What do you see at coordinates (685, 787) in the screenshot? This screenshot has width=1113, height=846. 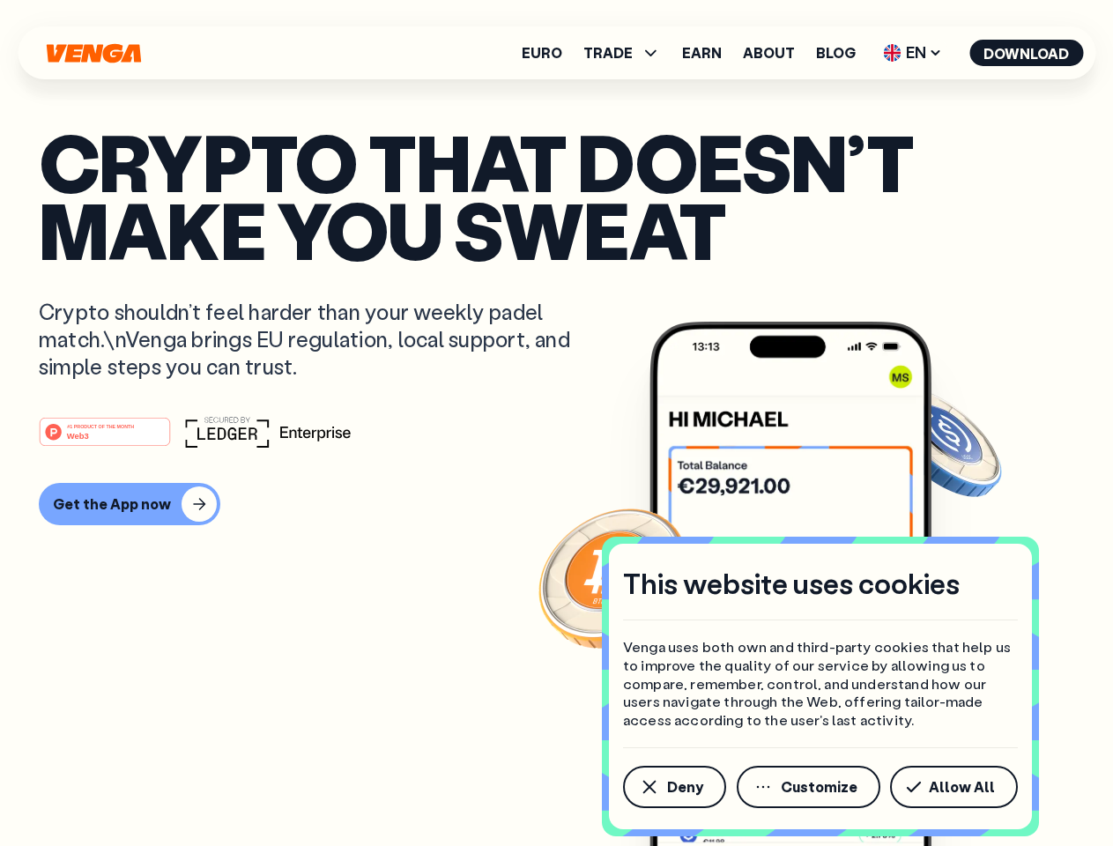 I see `span: Deny` at bounding box center [685, 787].